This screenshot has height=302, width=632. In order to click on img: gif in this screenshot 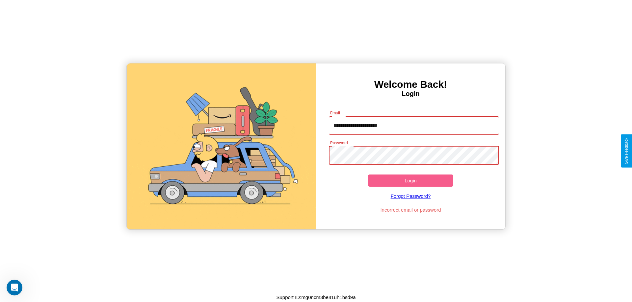, I will do `click(221, 146)`.